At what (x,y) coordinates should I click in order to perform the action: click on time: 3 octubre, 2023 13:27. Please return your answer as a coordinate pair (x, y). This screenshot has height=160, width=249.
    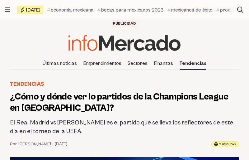
    Looking at the image, I should click on (61, 144).